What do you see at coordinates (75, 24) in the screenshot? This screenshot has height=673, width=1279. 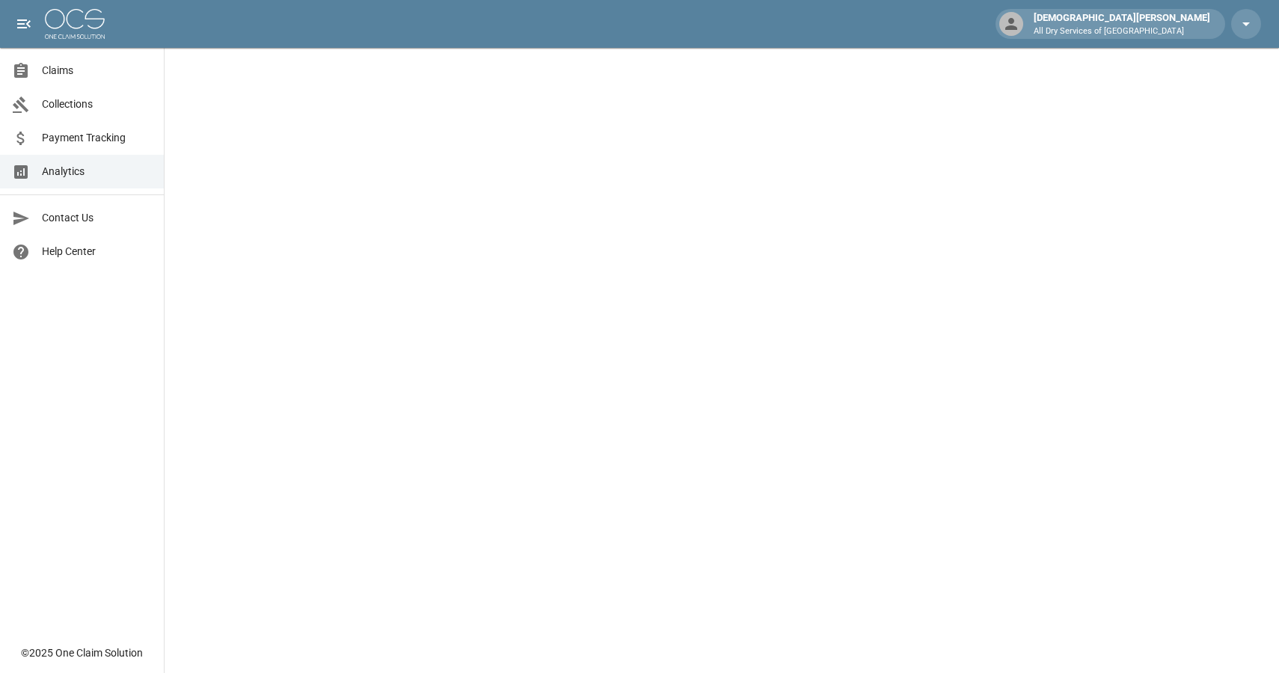 I see `img: ocs-logo-white-transparent.png` at bounding box center [75, 24].